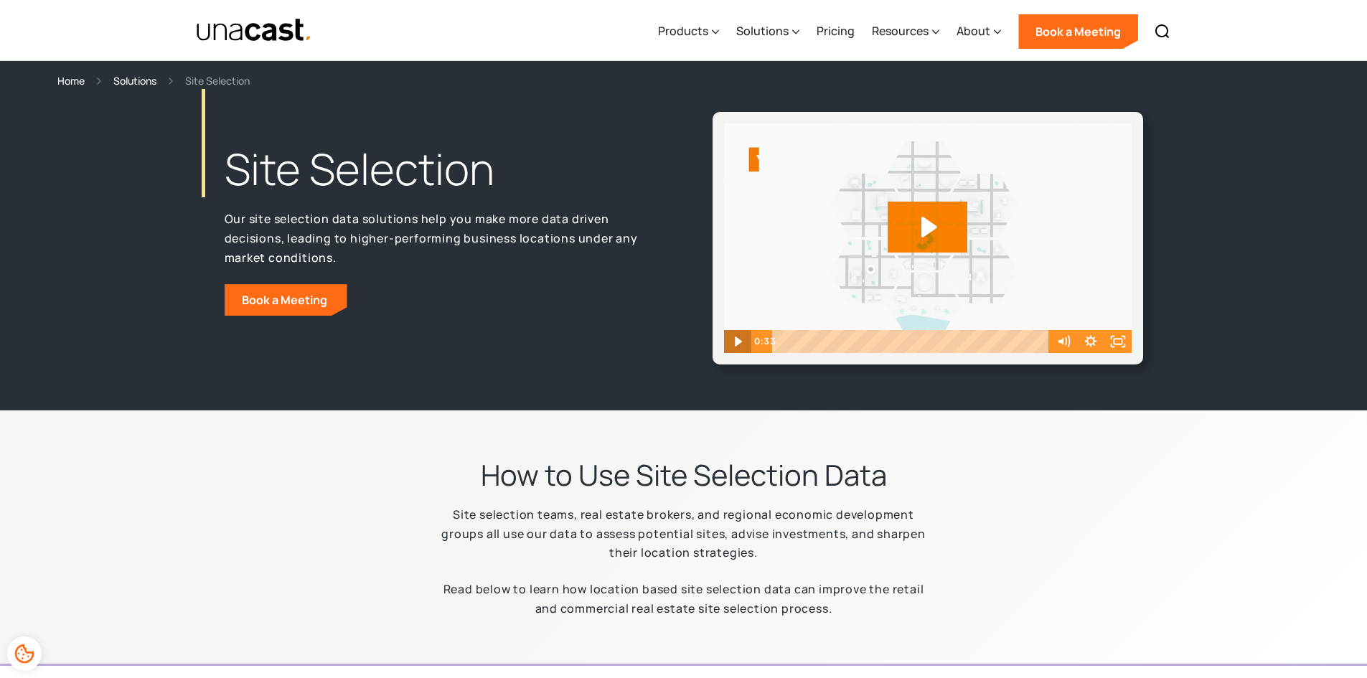 The image size is (1367, 678). Describe the element at coordinates (71, 80) in the screenshot. I see `div: Home` at that location.